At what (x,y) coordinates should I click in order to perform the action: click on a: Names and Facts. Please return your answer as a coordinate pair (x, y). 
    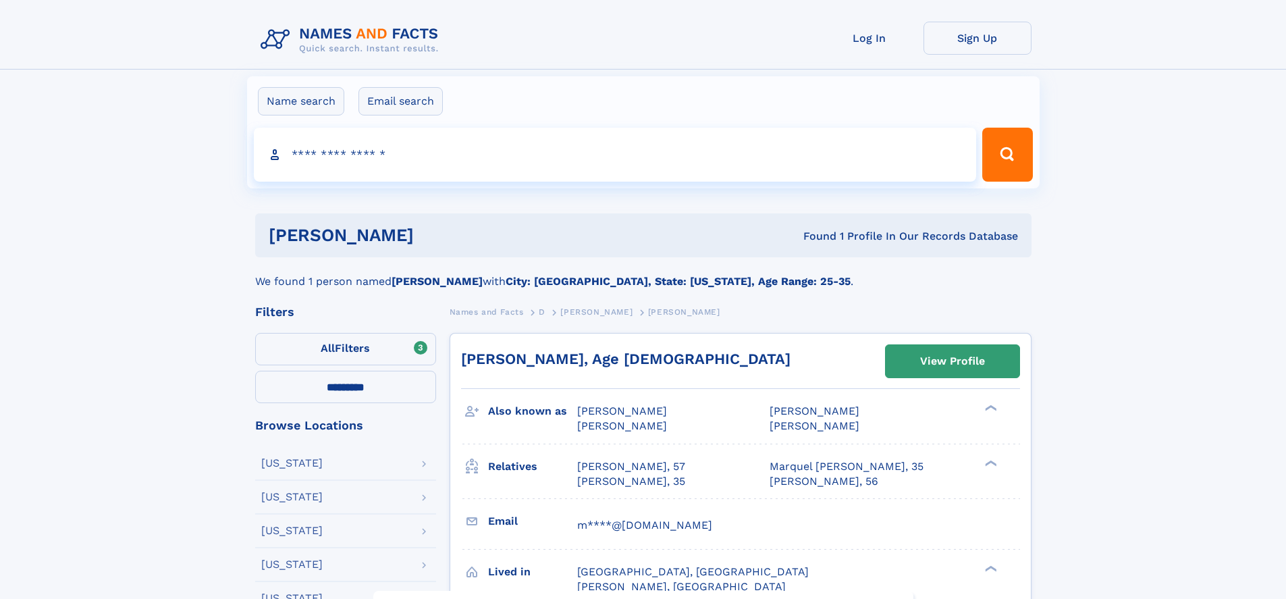
    Looking at the image, I should click on (487, 311).